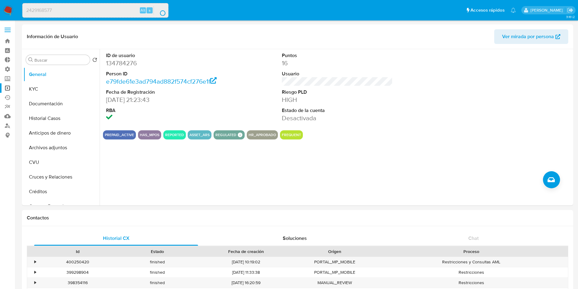 This screenshot has width=578, height=289. What do you see at coordinates (337, 63) in the screenshot?
I see `dd: 16` at bounding box center [337, 63].